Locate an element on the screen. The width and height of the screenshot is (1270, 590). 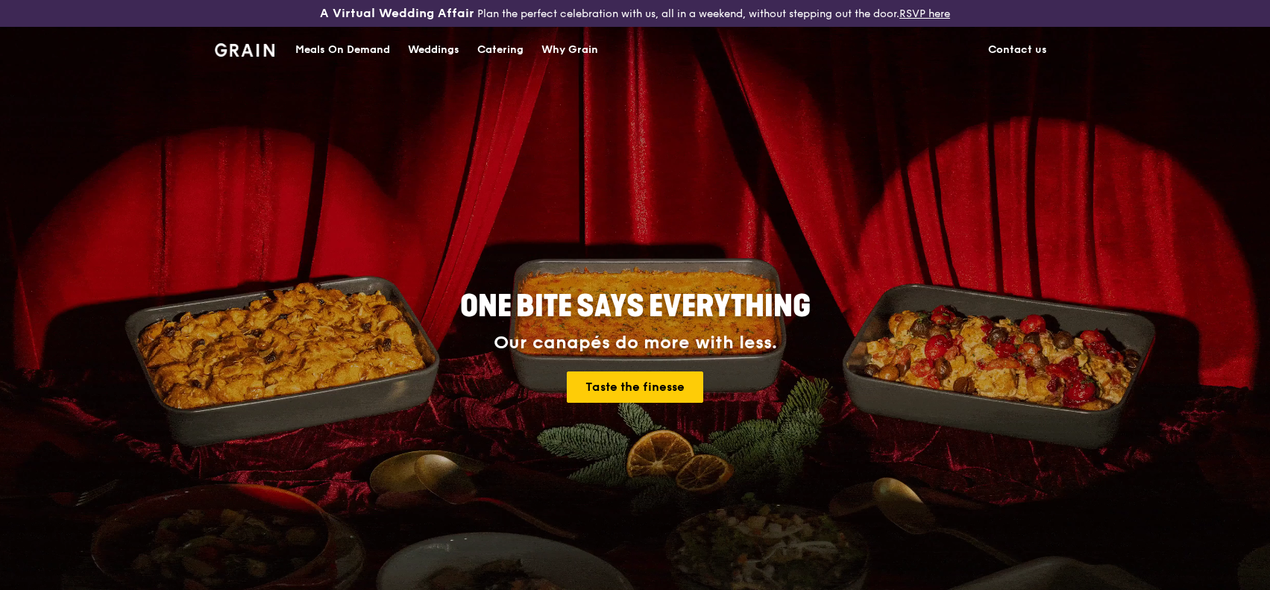
a: RSVP here is located at coordinates (924, 13).